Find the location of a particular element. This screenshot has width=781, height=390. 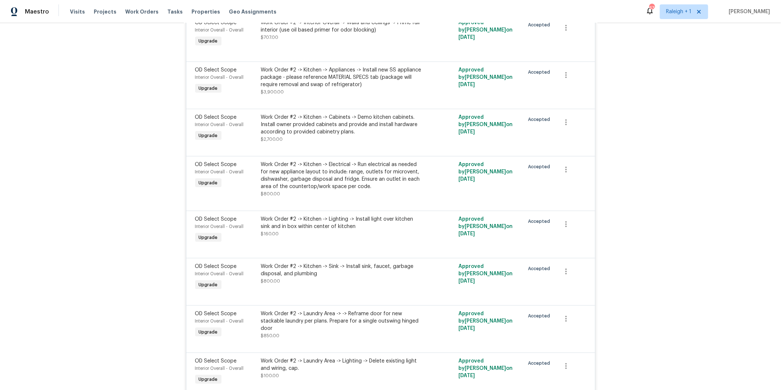

div: Work Order #2 -> Kitchen -> Sink -> Install sink, faucet, garbage disposal, and plumbing is located at coordinates (341, 270).